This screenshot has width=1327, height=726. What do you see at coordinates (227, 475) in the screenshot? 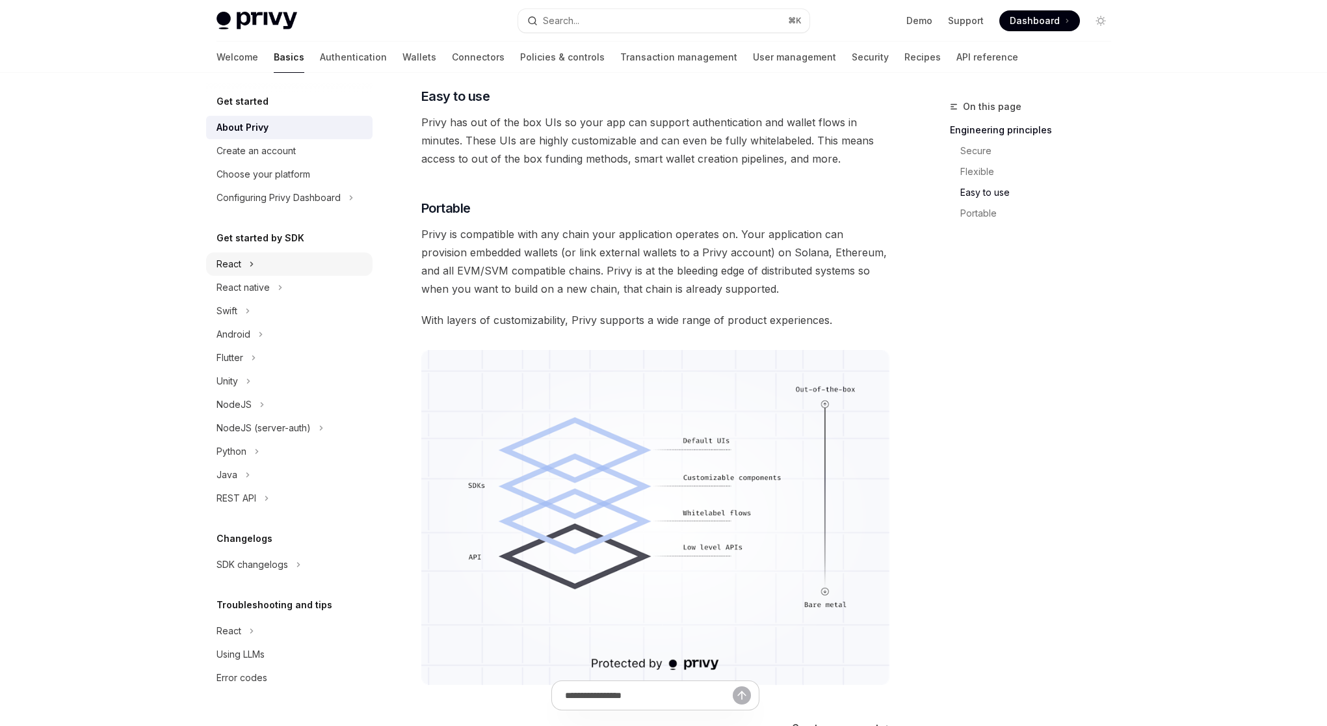
I see `div: Java` at bounding box center [227, 475].